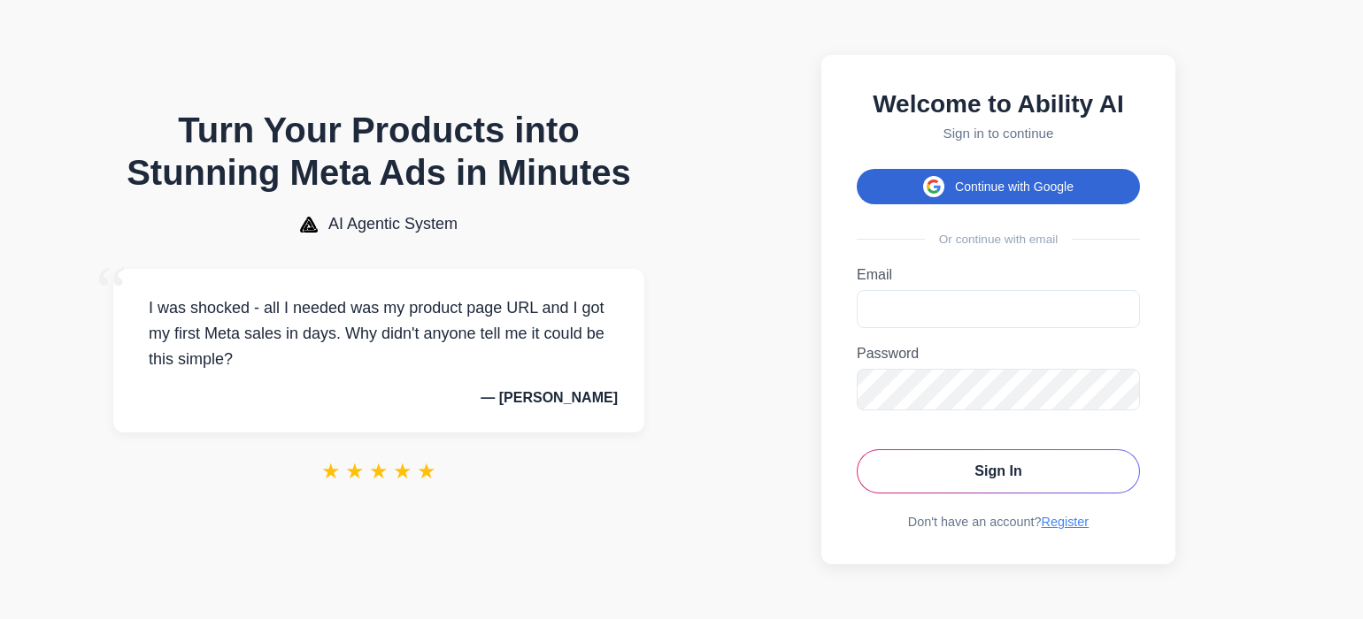 This screenshot has width=1363, height=619. I want to click on p: Sign in to continue, so click(998, 133).